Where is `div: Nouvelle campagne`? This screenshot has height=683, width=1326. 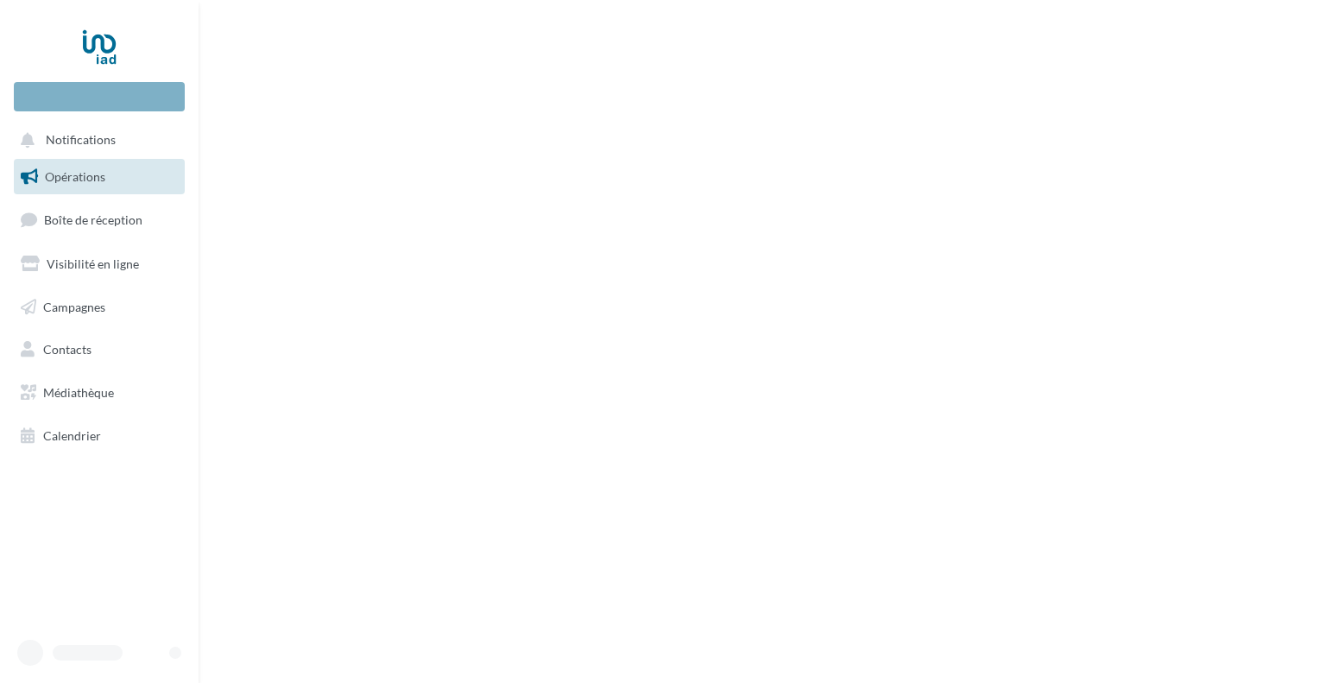
div: Nouvelle campagne is located at coordinates (99, 97).